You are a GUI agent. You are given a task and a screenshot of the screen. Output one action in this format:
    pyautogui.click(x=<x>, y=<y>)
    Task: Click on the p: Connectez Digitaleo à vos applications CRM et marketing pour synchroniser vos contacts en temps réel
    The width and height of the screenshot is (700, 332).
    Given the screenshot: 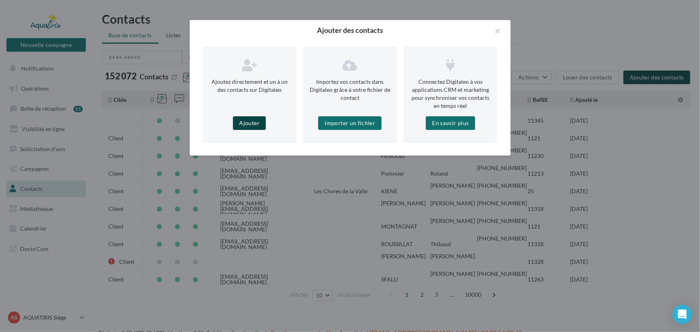 What is the action you would take?
    pyautogui.click(x=450, y=94)
    